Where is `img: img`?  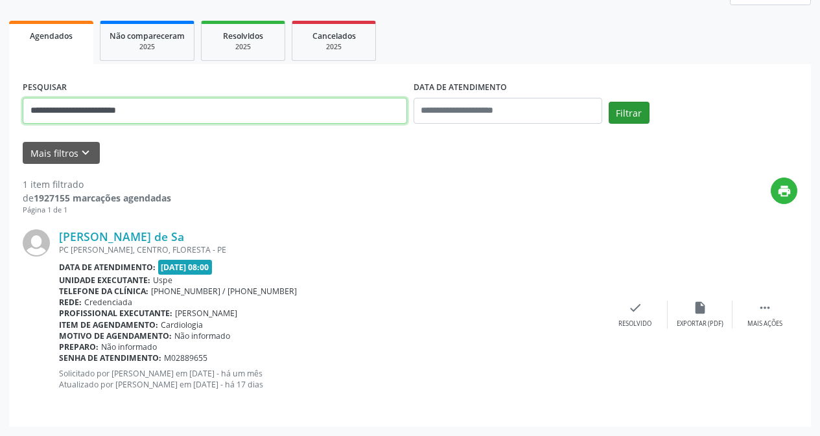
img: img is located at coordinates (36, 243).